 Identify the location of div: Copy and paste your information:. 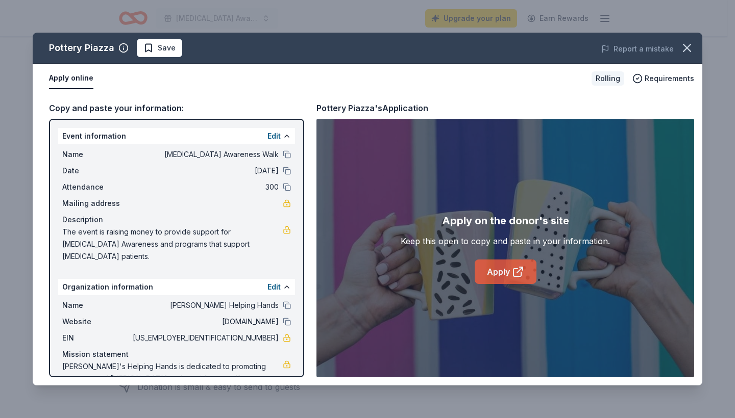
(177, 108).